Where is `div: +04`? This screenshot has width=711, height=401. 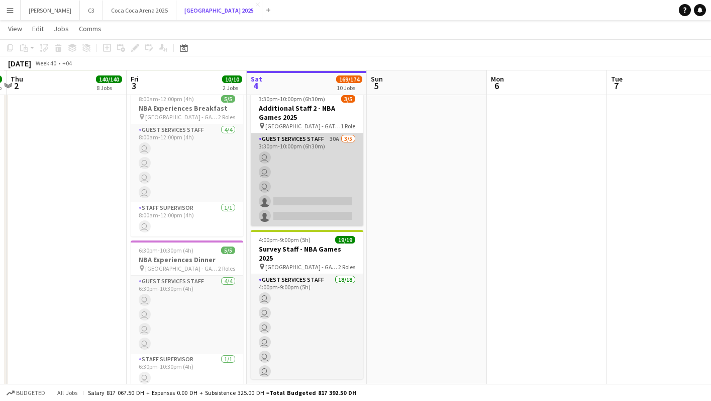 div: +04 is located at coordinates (67, 63).